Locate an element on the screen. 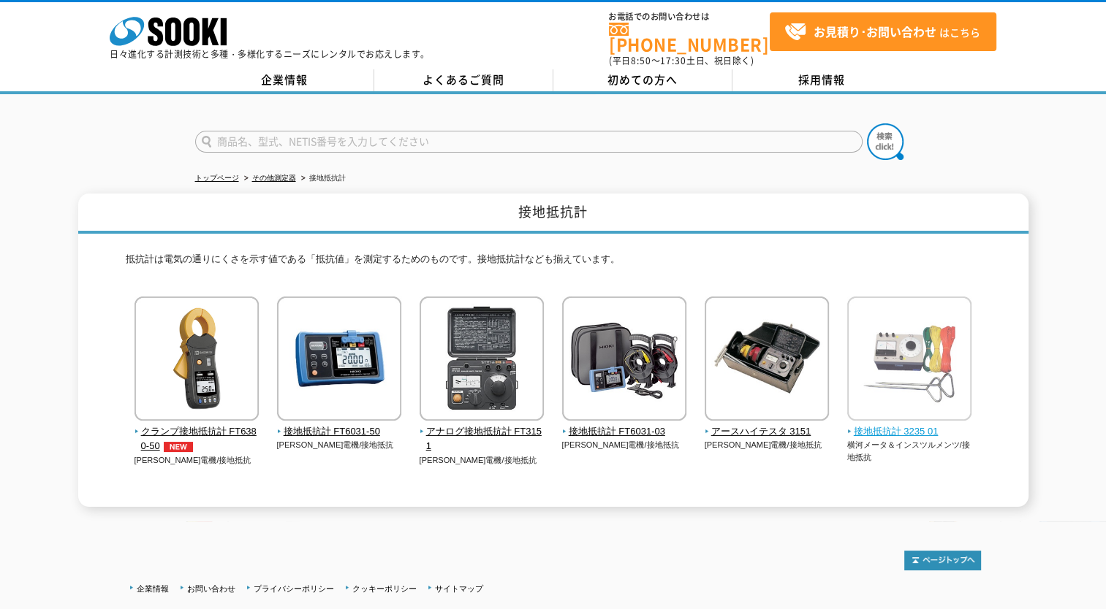  a: サイトマップ is located at coordinates (459, 589).